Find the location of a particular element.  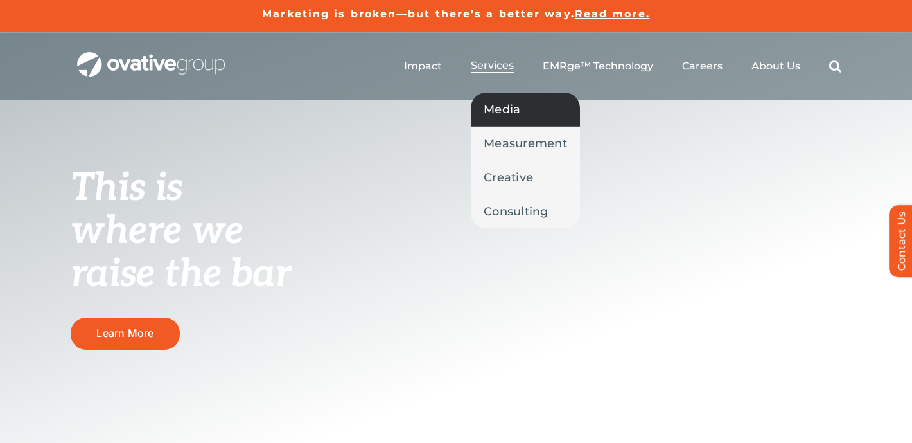

a: Search is located at coordinates (835, 66).